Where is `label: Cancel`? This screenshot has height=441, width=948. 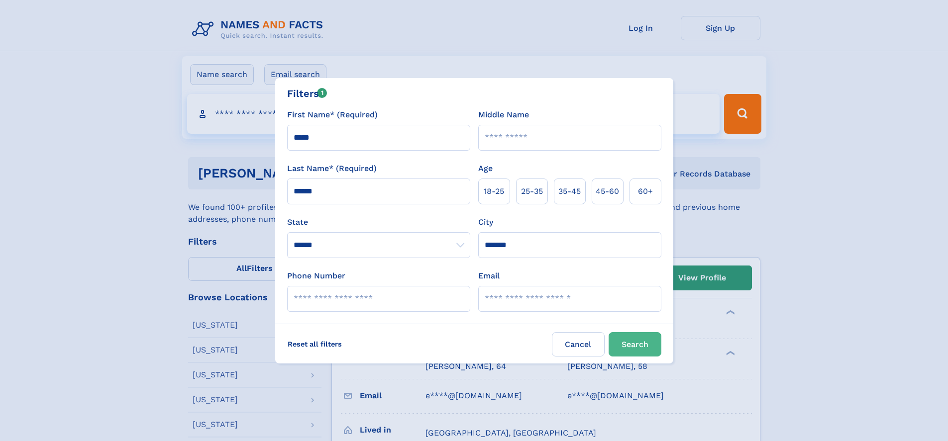 label: Cancel is located at coordinates (578, 344).